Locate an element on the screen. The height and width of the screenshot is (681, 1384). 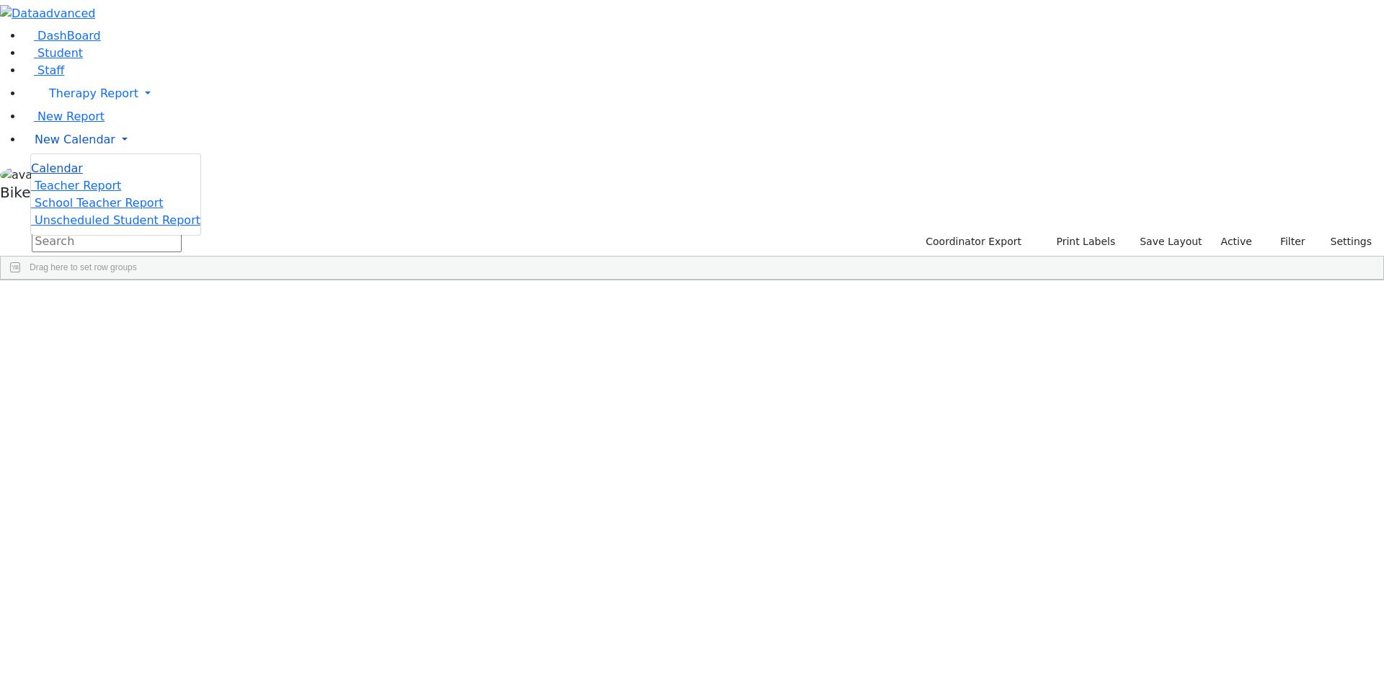
span: Therapy Report is located at coordinates (94, 93).